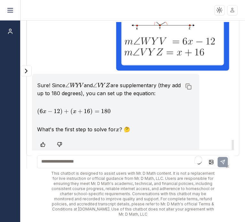 Image resolution: width=245 pixels, height=222 pixels. I want to click on span: WYV, so click(76, 86).